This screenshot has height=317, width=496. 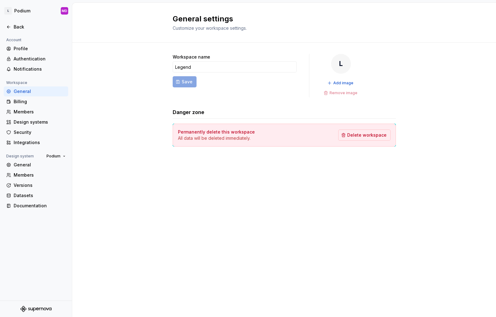 I want to click on div: Authentication, so click(x=40, y=59).